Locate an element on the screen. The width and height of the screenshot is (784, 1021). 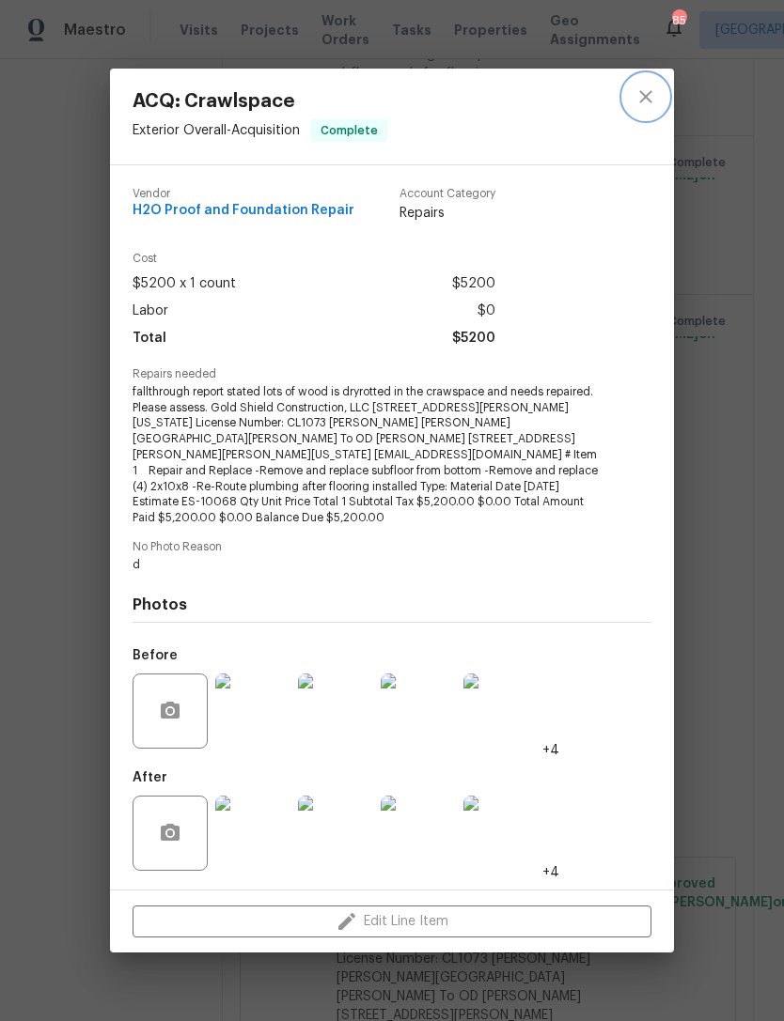
span: fallthrough report stated lots of wood is dryrotted in the crawspace and needs repaired. Please a... is located at coordinates (365, 455).